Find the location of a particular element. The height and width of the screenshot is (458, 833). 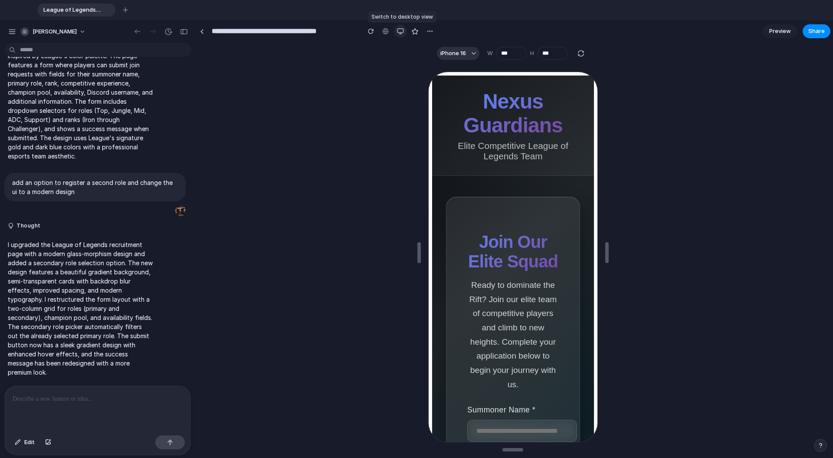

span: Nexus Guardians is located at coordinates (84, 41).